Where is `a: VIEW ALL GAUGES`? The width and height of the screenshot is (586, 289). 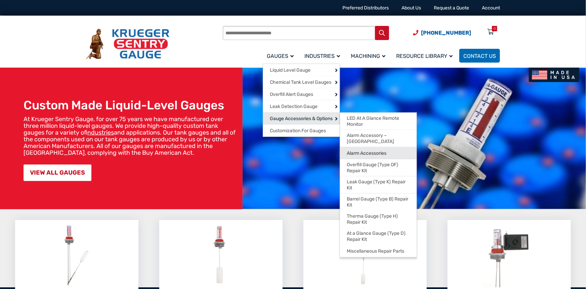
a: VIEW ALL GAUGES is located at coordinates (57, 172).